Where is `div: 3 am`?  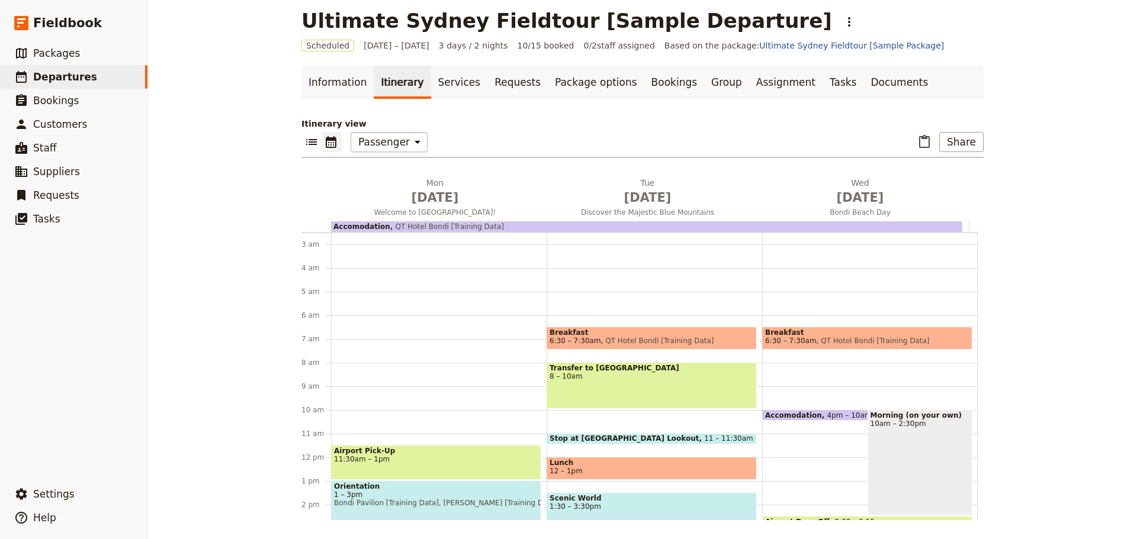
div: 3 am is located at coordinates (316, 244).